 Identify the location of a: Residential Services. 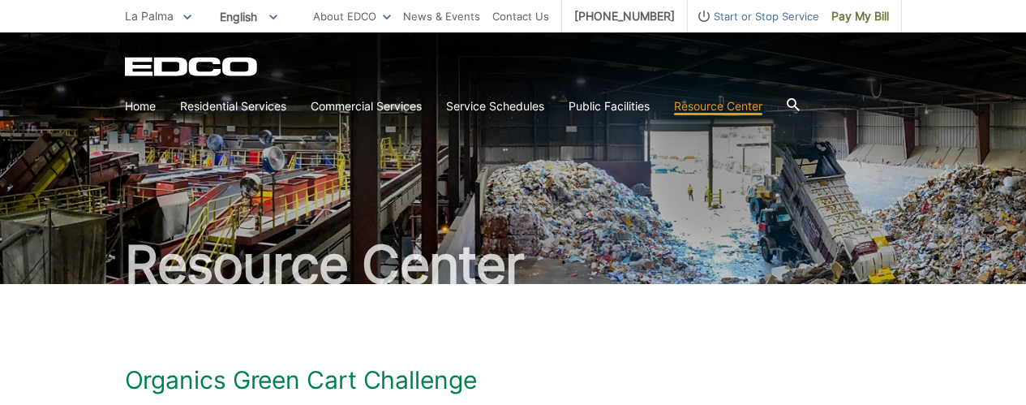
(233, 106).